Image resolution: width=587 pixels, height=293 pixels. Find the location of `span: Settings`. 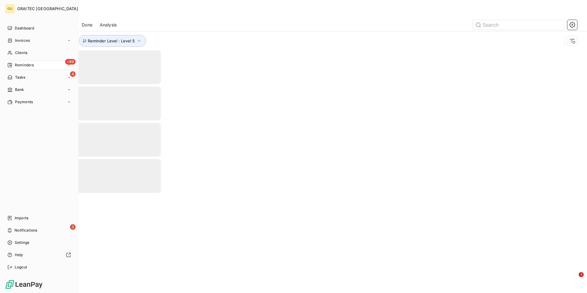

span: Settings is located at coordinates (22, 242).